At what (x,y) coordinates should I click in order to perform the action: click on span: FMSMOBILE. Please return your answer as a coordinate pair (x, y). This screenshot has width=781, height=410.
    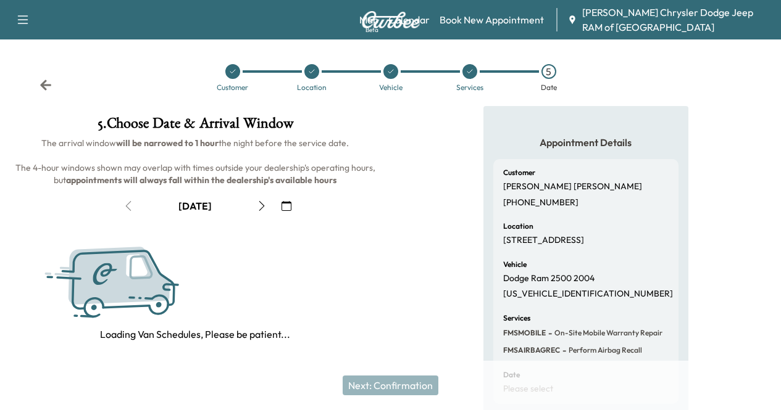
    Looking at the image, I should click on (524, 333).